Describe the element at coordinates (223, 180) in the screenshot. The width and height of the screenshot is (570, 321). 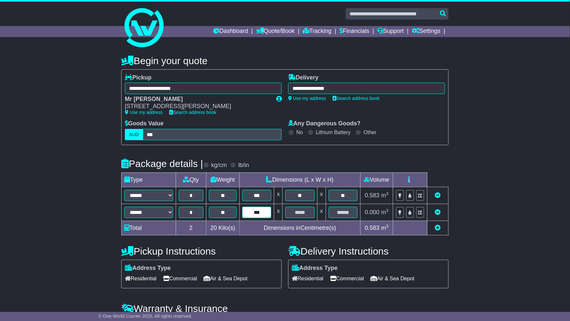
I see `td: Weight` at that location.